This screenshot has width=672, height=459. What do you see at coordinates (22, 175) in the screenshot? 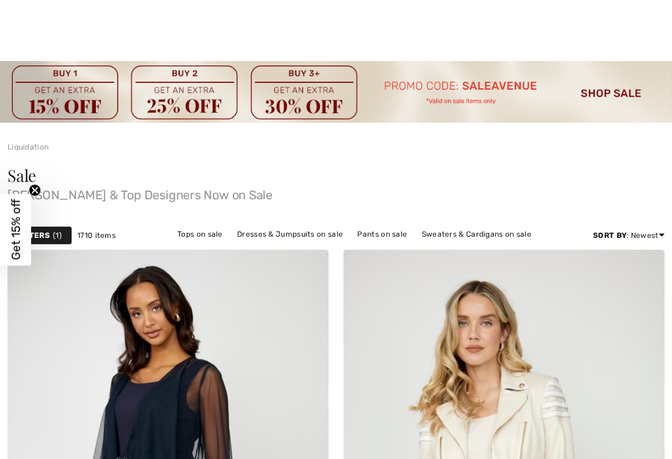
I see `span: Sale` at bounding box center [22, 175].